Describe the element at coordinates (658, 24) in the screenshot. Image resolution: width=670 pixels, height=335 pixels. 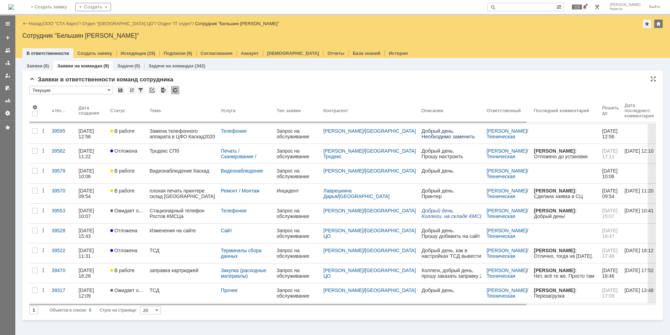
I see `div: Изменить домашнюю страницу` at that location.